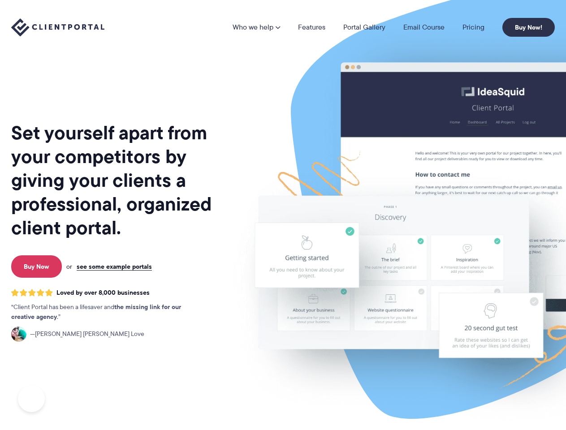  I want to click on a: Portal Gallery, so click(364, 27).